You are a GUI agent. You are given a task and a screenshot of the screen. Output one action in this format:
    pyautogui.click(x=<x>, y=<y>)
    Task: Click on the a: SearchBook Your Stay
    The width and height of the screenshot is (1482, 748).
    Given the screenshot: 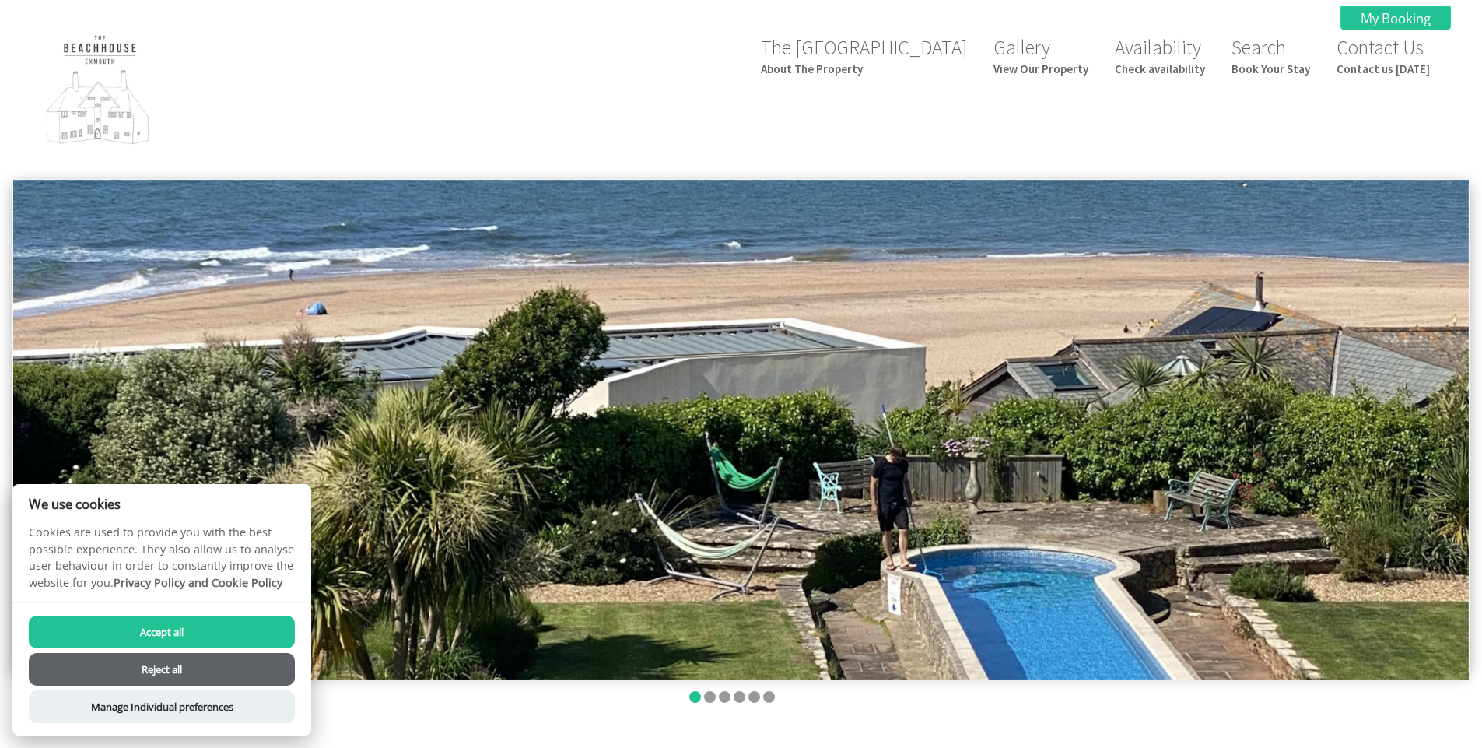 What is the action you would take?
    pyautogui.click(x=1270, y=55)
    